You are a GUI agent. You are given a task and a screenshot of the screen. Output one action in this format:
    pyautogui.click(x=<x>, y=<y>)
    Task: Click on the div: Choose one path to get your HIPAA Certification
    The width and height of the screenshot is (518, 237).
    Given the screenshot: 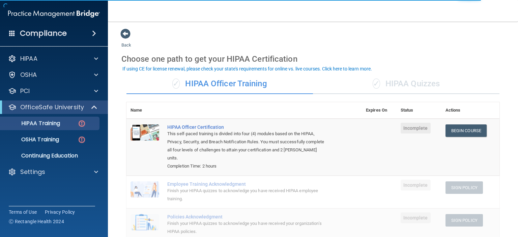 What is the action you would take?
    pyautogui.click(x=313, y=59)
    